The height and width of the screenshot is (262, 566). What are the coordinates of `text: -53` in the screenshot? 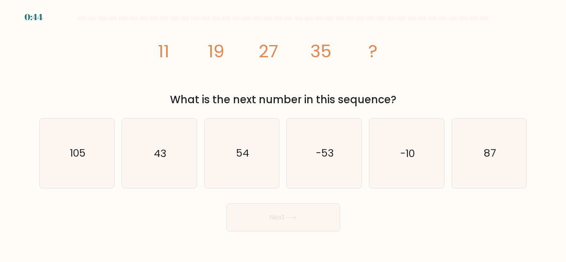 It's located at (325, 153).